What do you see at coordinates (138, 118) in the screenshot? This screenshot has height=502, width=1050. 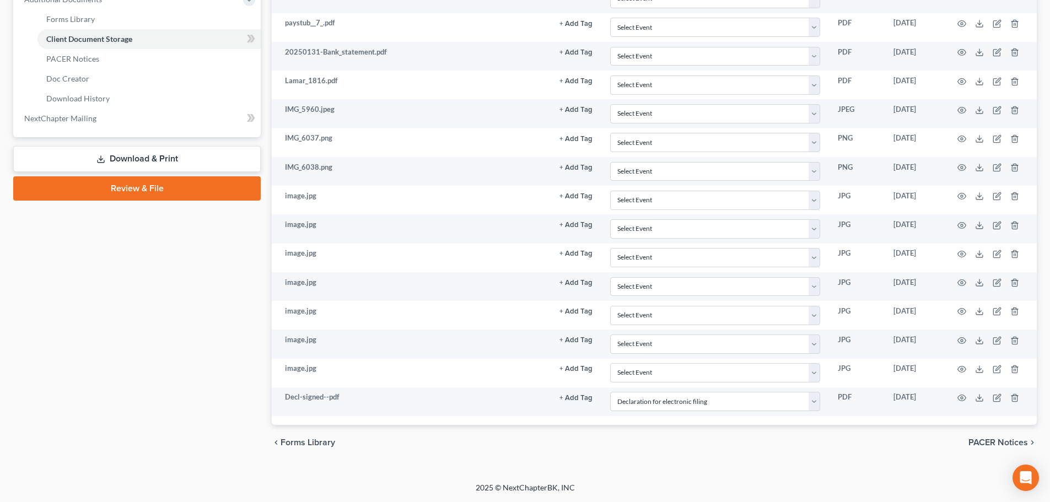 I see `a: NextChapter Mailing` at bounding box center [138, 118].